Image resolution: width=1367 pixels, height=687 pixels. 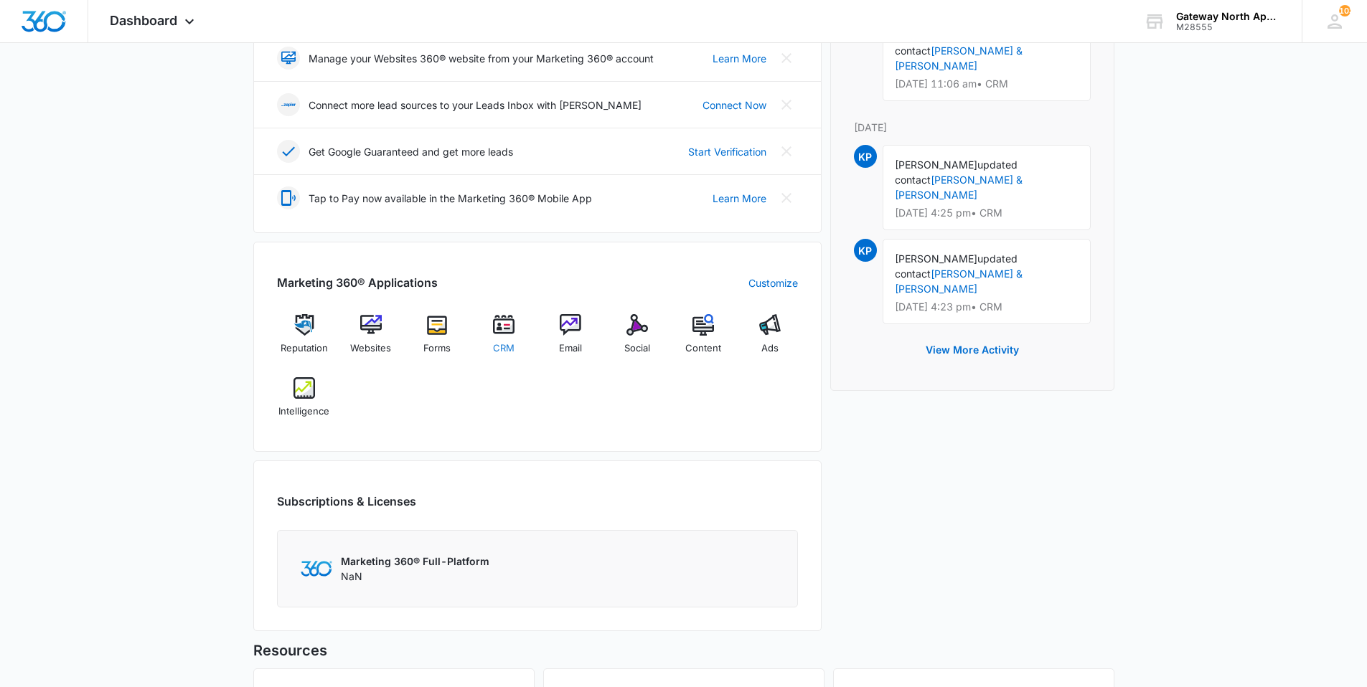 I want to click on span: Email, so click(x=570, y=349).